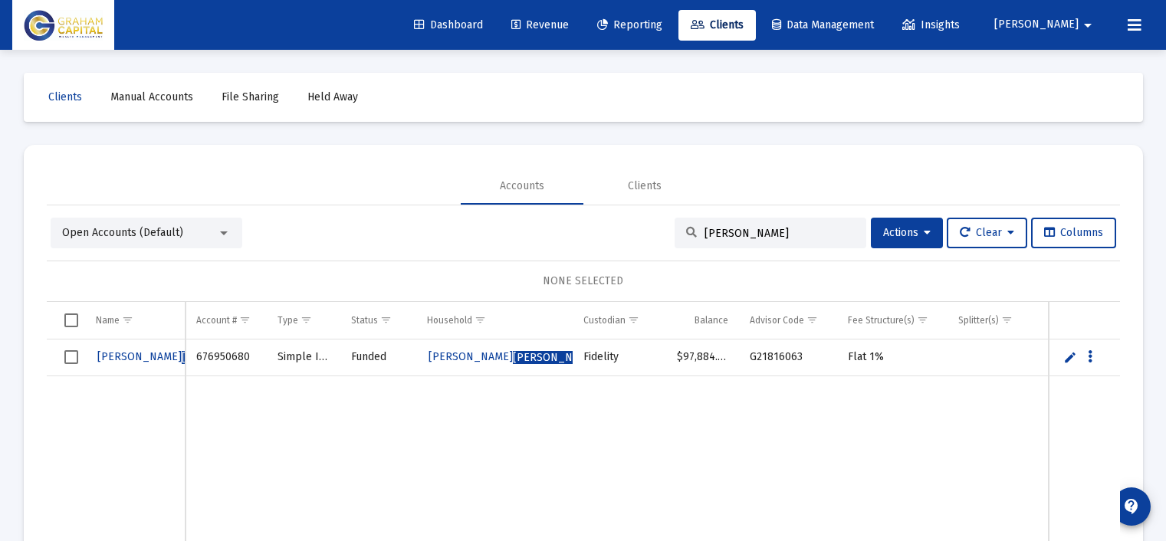  I want to click on td: Column Fee Structure(s), so click(892, 320).